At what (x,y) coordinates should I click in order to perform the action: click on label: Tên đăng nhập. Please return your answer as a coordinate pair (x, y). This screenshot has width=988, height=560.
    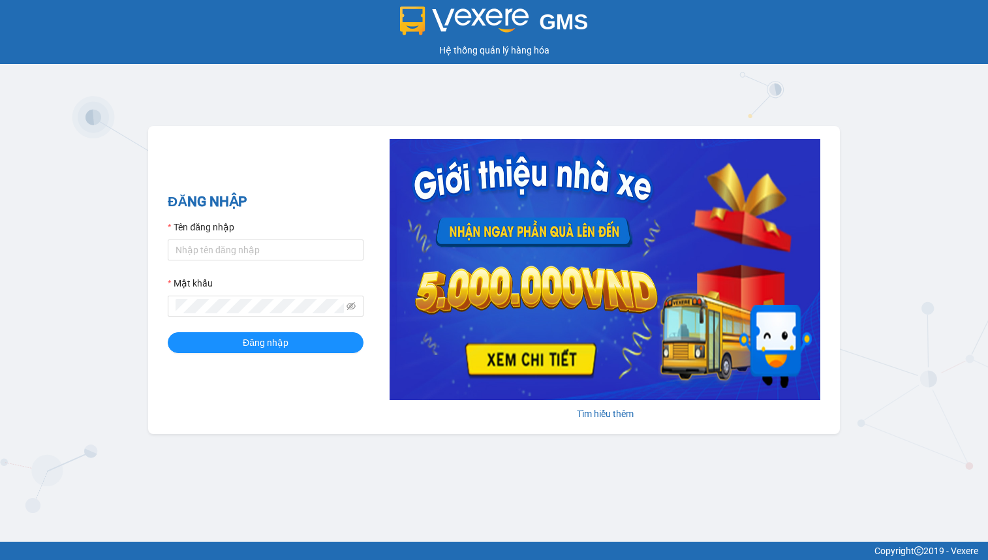
    Looking at the image, I should click on (201, 227).